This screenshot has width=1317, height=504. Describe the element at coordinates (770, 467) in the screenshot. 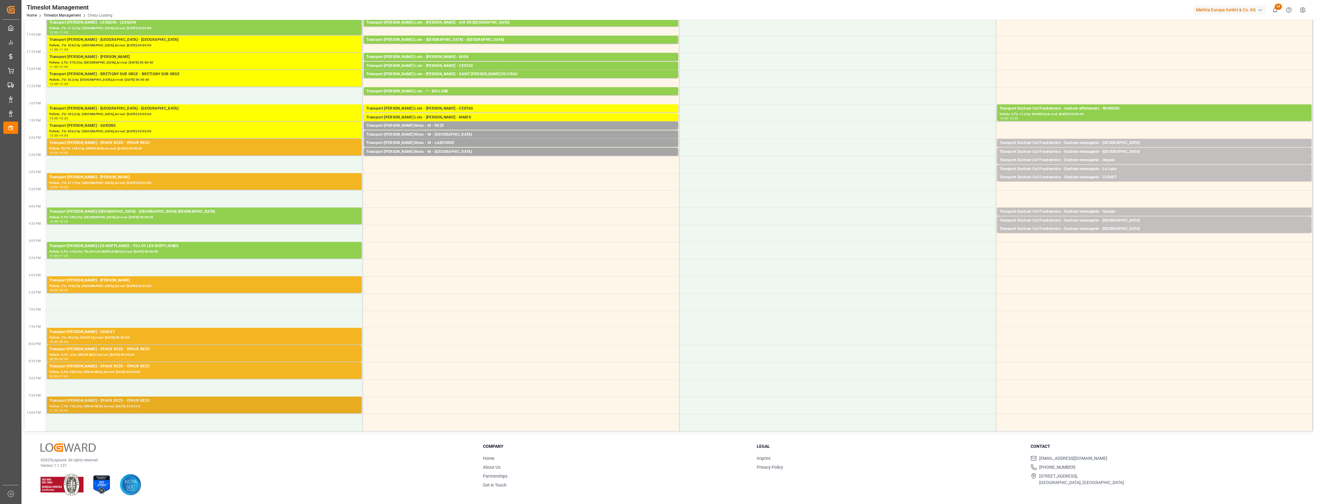

I see `a: Privacy Policy` at that location.